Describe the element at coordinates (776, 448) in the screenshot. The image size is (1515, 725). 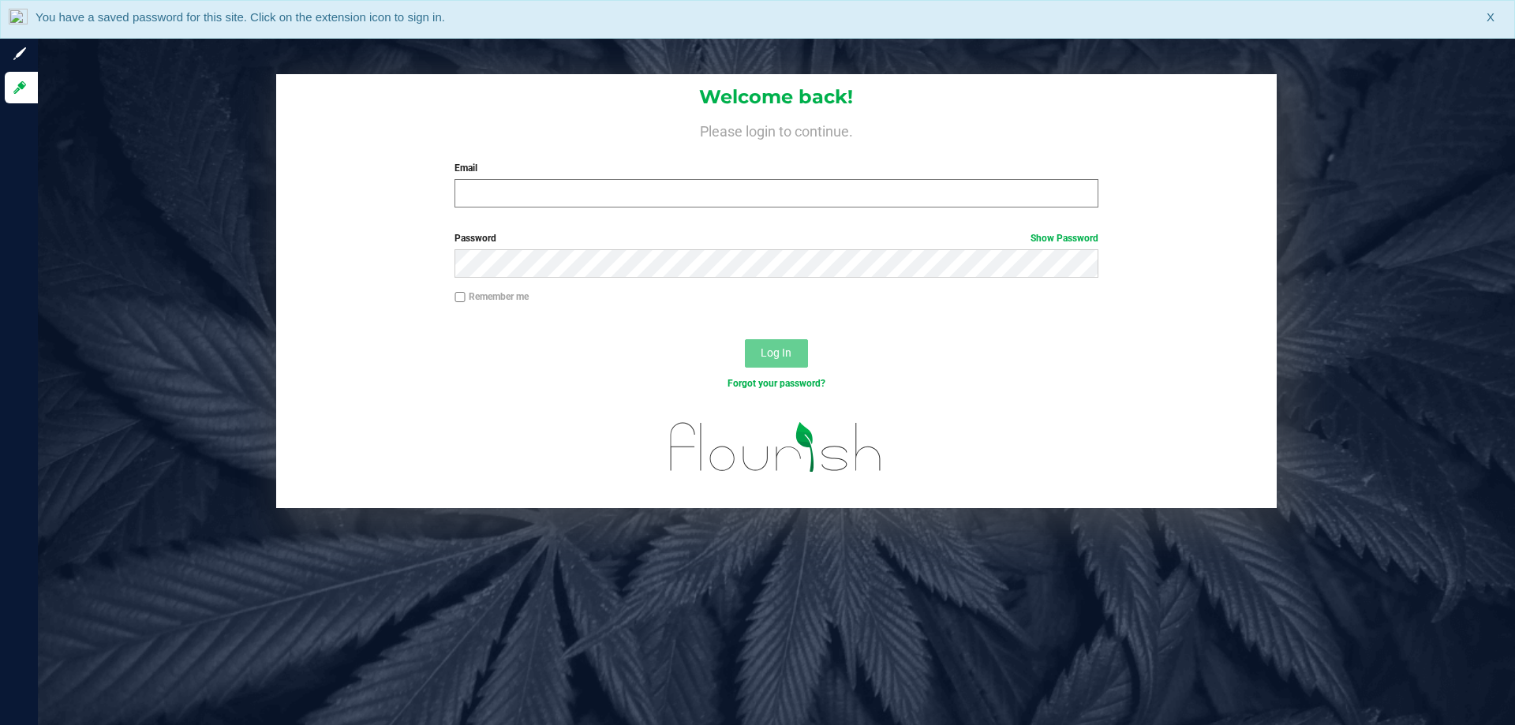
I see `img: flourish_logo.svg` at that location.